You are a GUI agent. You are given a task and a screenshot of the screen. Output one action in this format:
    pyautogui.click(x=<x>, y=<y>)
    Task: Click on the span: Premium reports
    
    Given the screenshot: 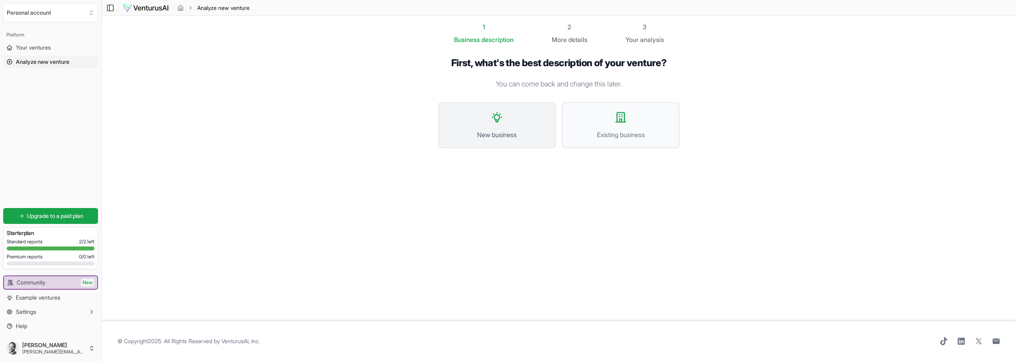 What is the action you would take?
    pyautogui.click(x=25, y=257)
    